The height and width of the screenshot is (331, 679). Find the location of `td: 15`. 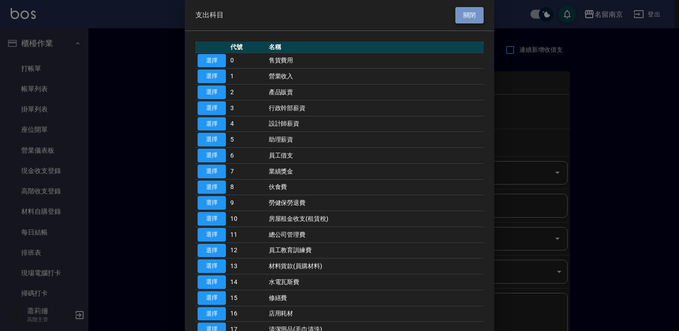

td: 15 is located at coordinates (247, 297).